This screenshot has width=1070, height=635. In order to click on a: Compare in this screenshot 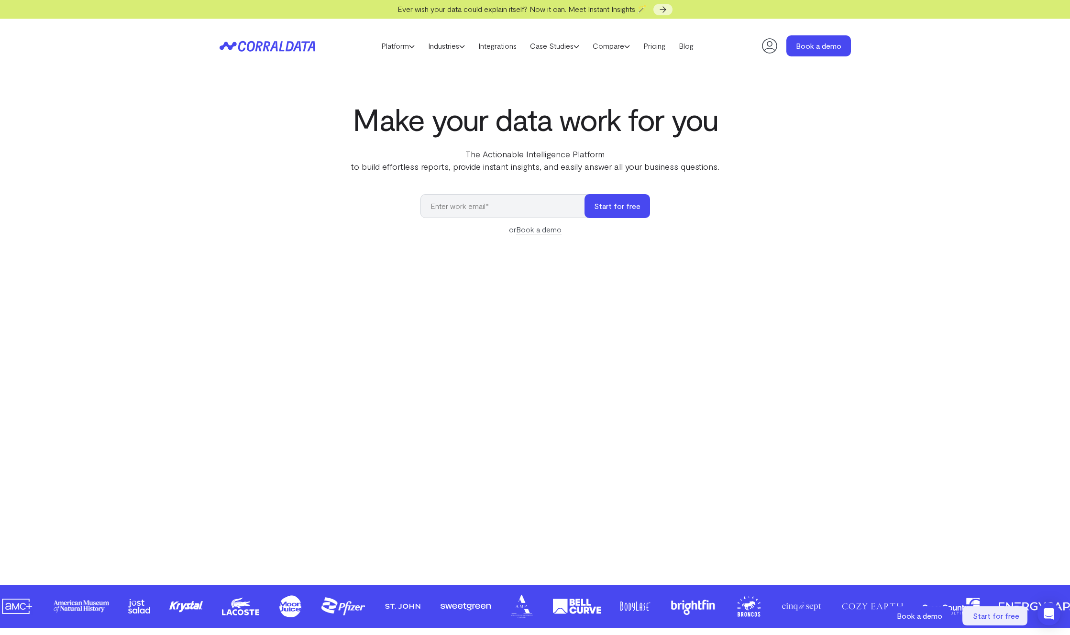, I will do `click(611, 46)`.